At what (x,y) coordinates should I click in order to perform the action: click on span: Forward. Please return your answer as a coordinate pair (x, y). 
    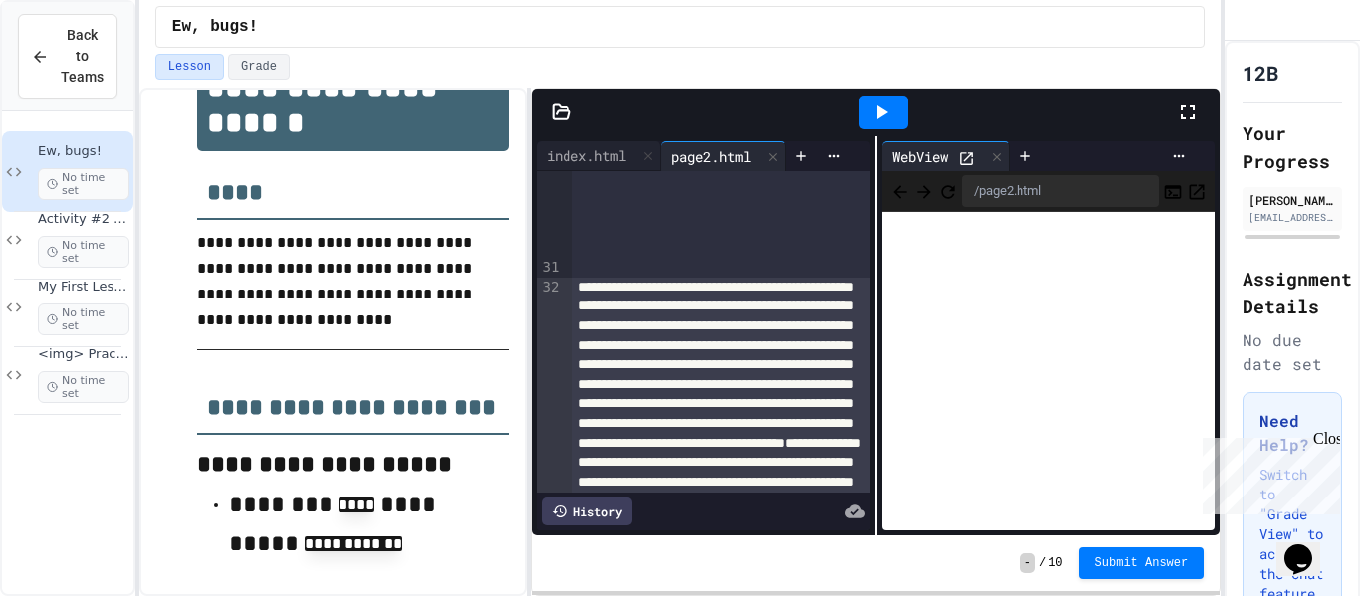
    Looking at the image, I should click on (924, 190).